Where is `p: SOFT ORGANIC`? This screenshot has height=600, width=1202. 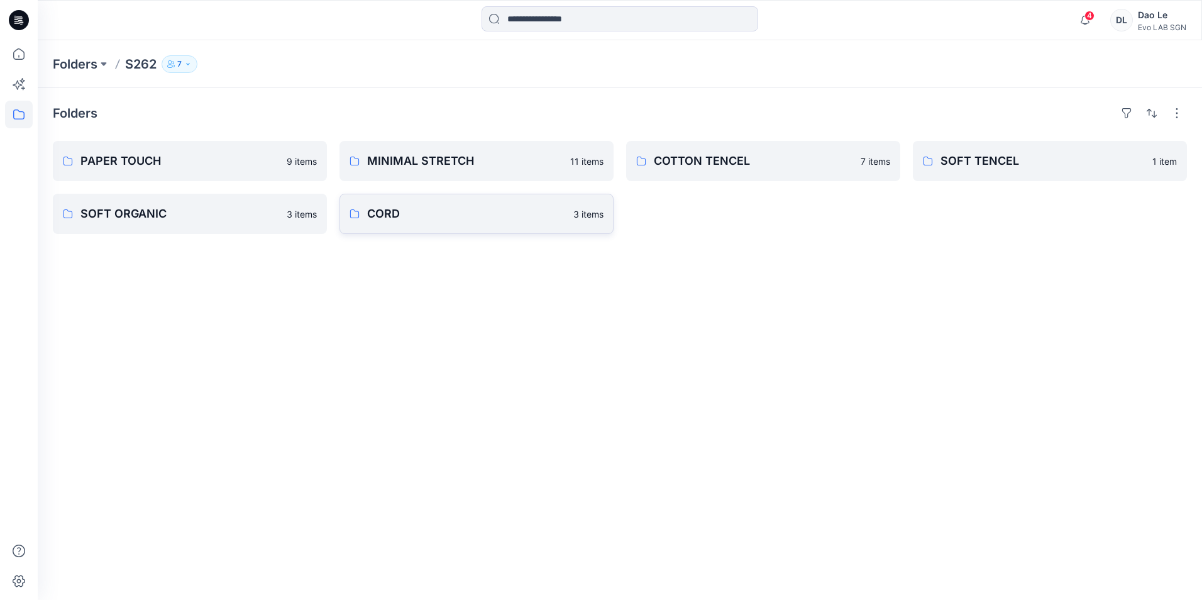 p: SOFT ORGANIC is located at coordinates (180, 214).